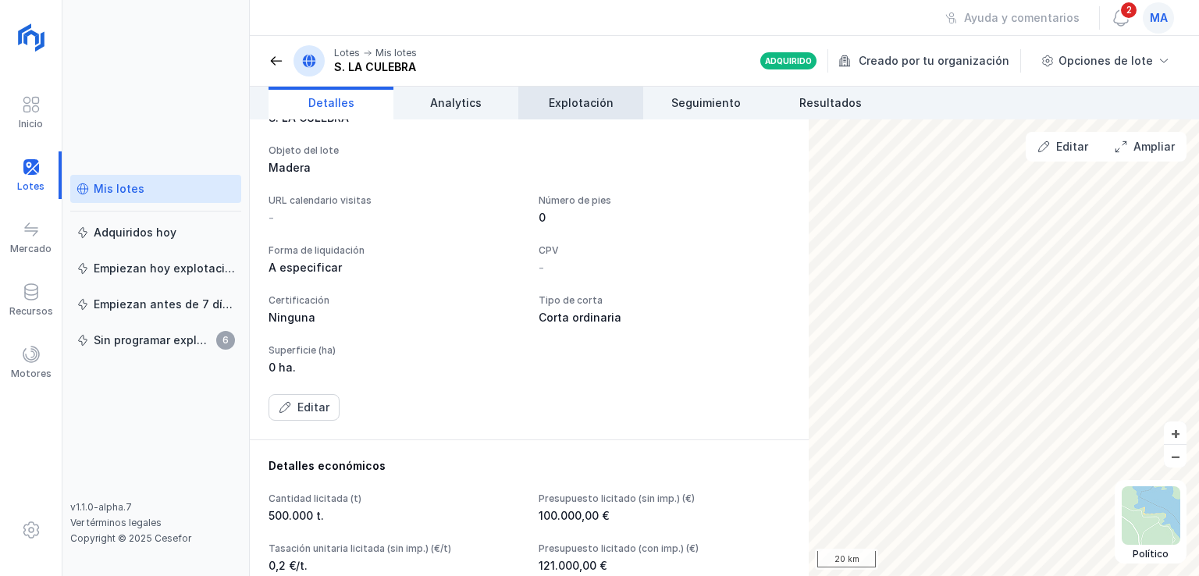 The image size is (1199, 576). I want to click on div: Madera, so click(529, 168).